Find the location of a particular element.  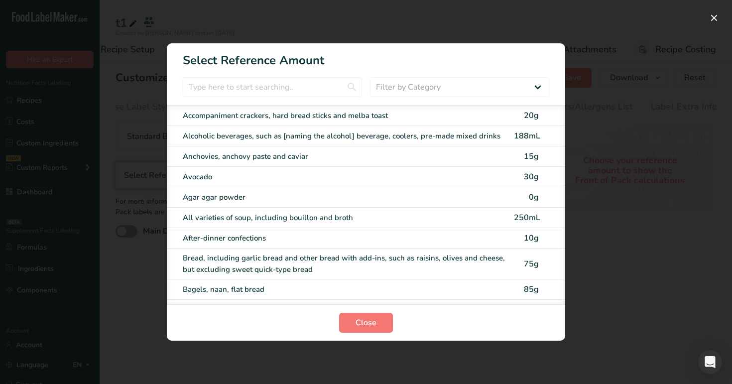

div: After-dinner confections is located at coordinates (345, 238).